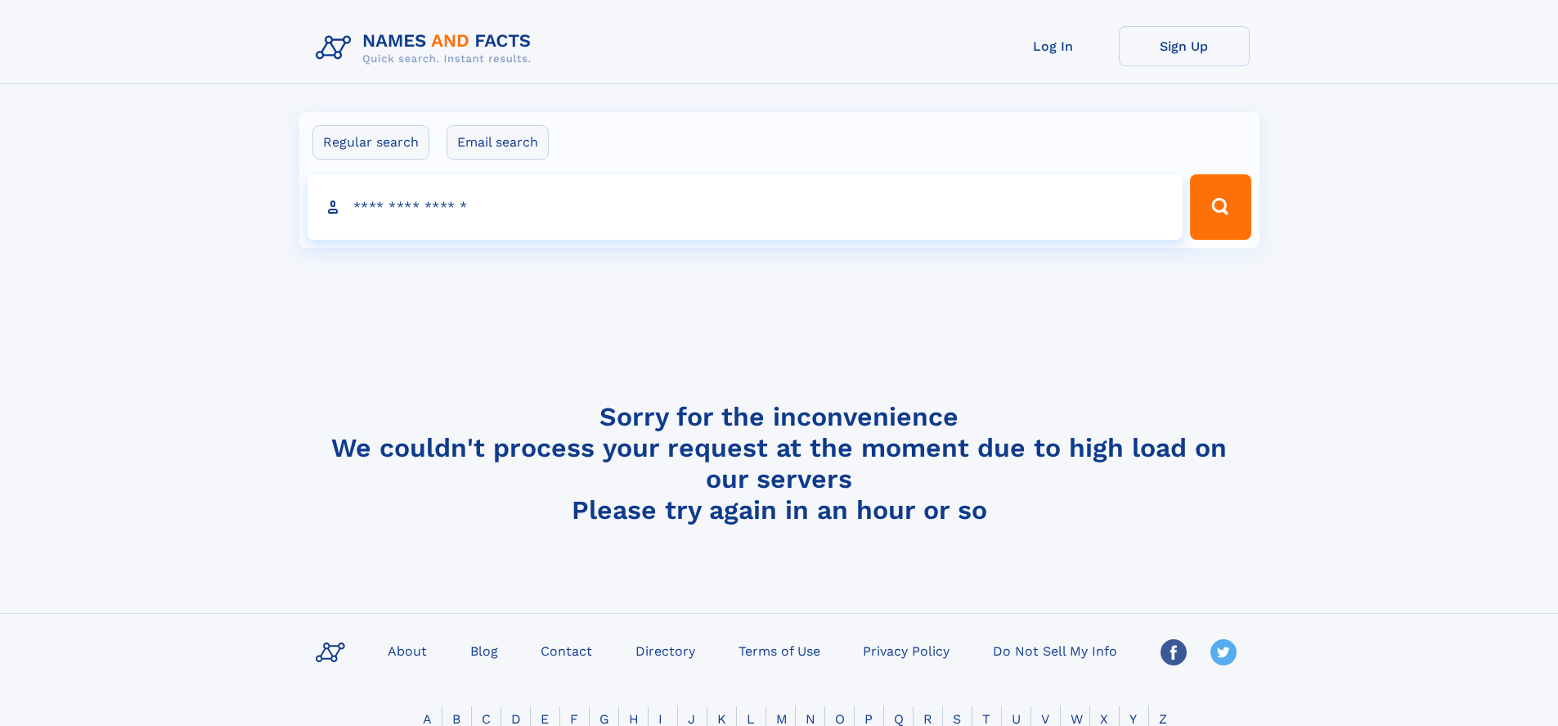  What do you see at coordinates (1174, 652) in the screenshot?
I see `img: Facebook` at bounding box center [1174, 652].